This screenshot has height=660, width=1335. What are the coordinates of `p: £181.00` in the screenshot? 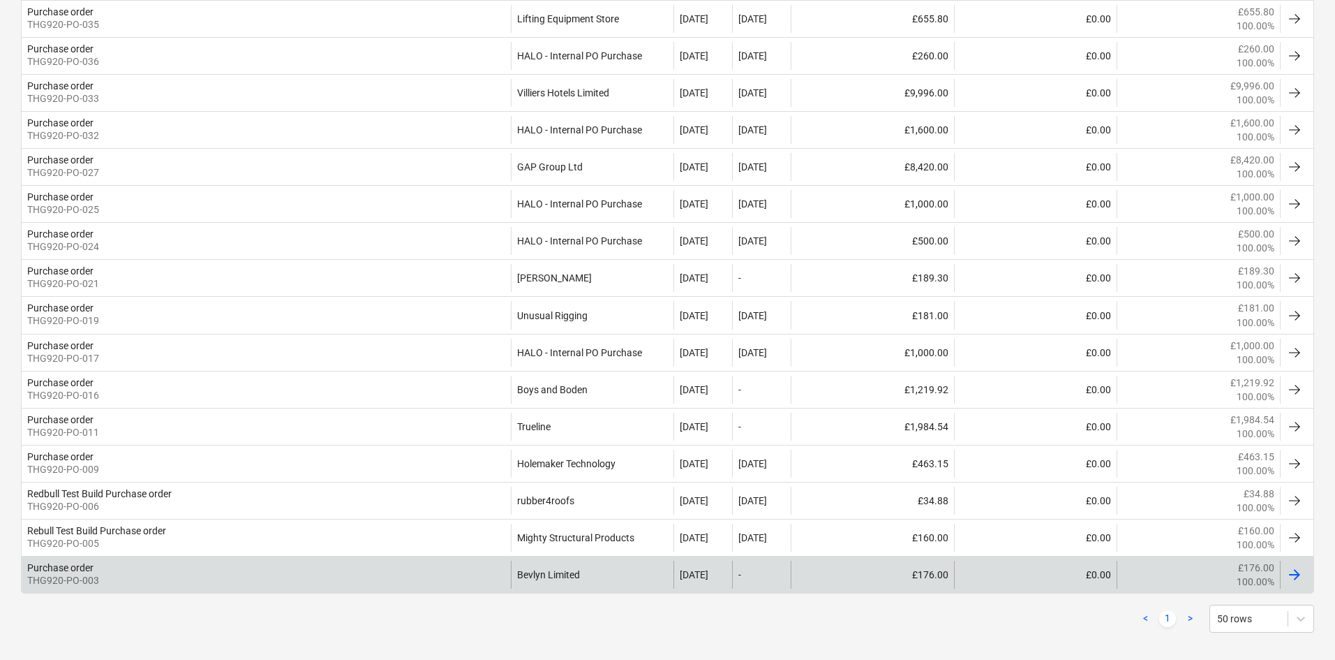 It's located at (1256, 308).